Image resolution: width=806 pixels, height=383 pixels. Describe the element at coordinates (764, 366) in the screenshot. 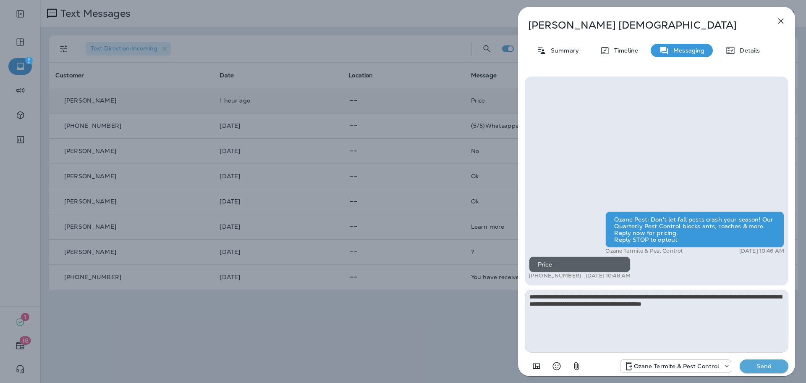

I see `p: Send` at that location.